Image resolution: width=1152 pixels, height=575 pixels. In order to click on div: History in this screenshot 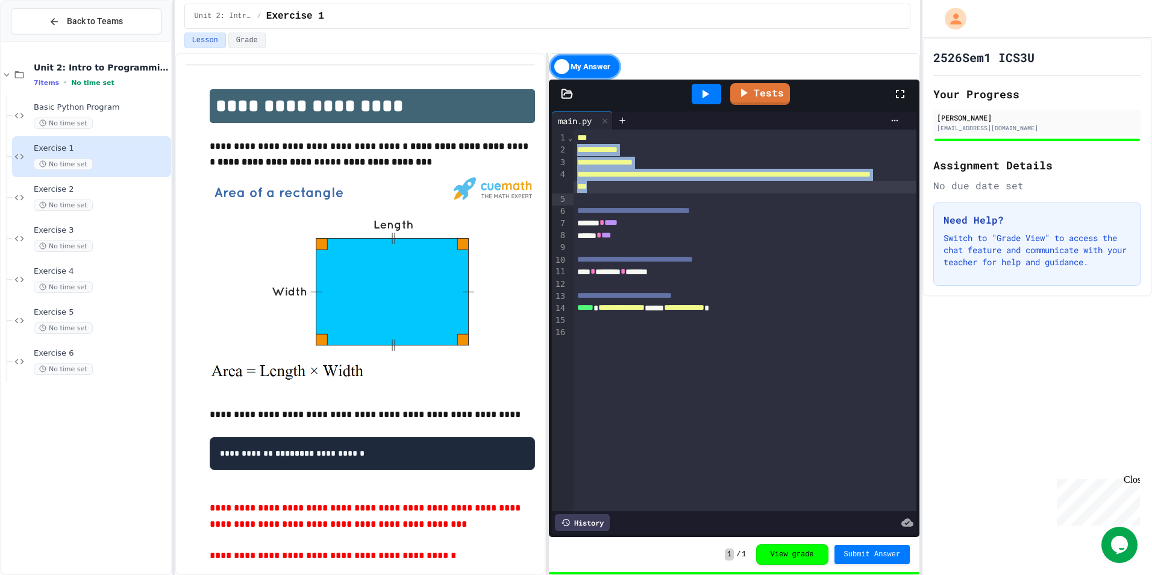, I will do `click(582, 522)`.